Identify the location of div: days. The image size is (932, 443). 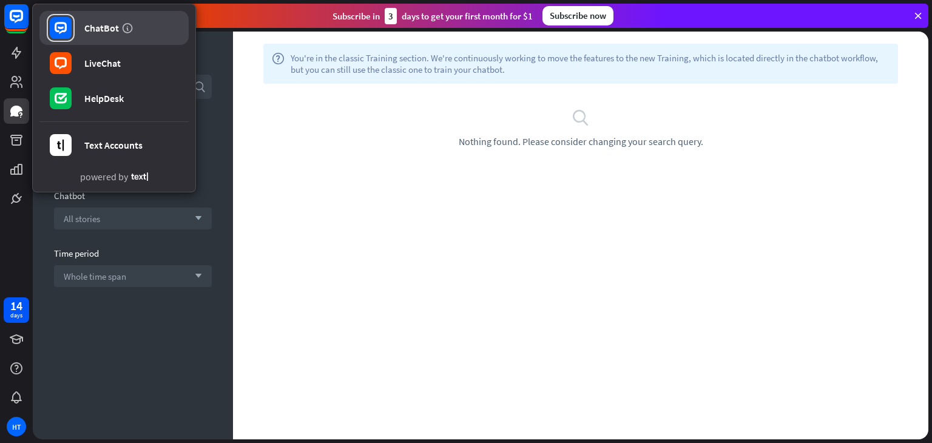
(16, 316).